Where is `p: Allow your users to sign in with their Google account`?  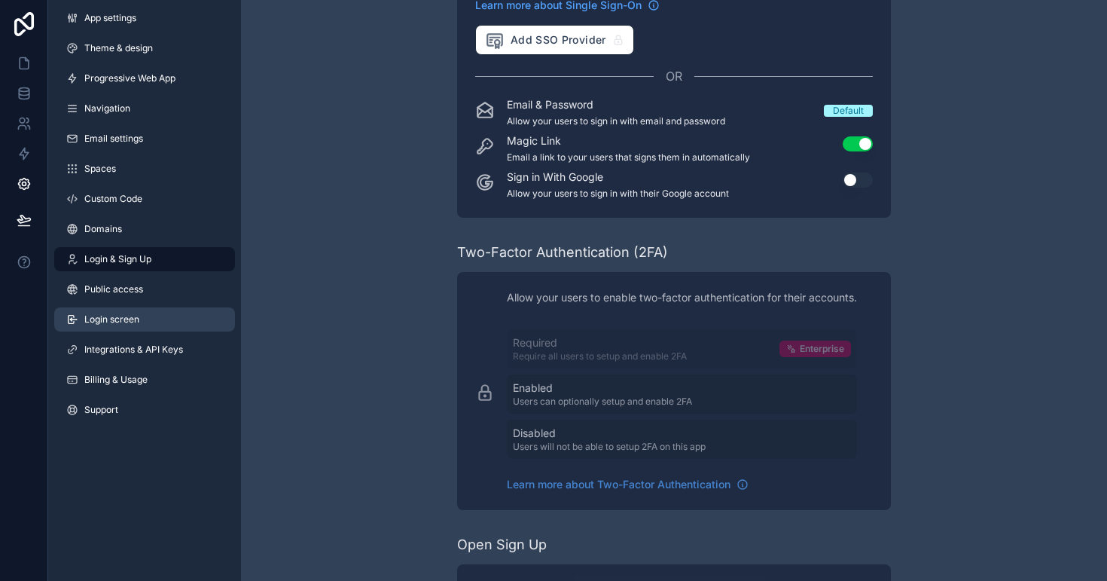 p: Allow your users to sign in with their Google account is located at coordinates (618, 194).